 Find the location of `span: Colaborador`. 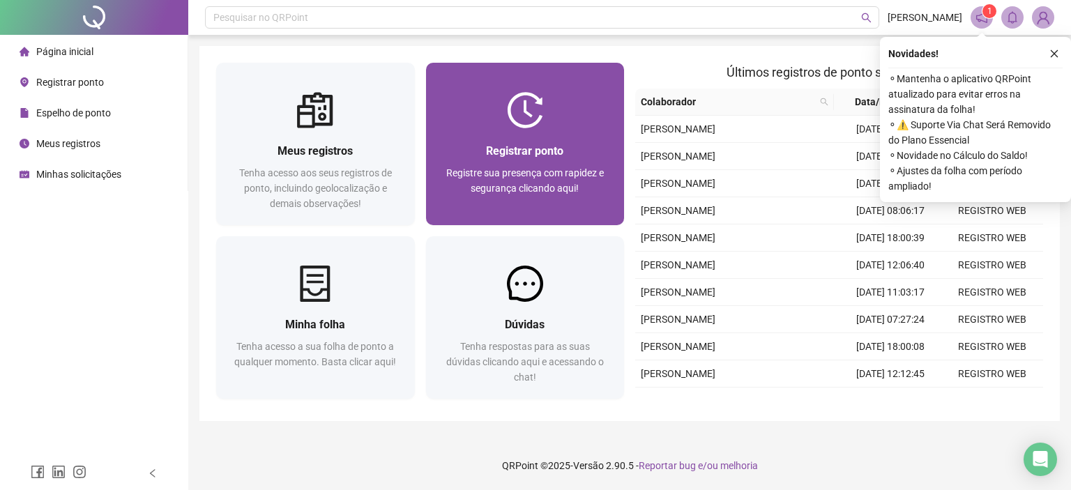

span: Colaborador is located at coordinates (727, 102).